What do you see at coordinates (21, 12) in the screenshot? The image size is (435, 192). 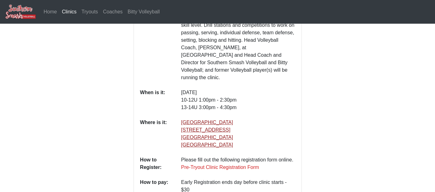 I see `img: Southern Smash Volleyball` at bounding box center [21, 12].